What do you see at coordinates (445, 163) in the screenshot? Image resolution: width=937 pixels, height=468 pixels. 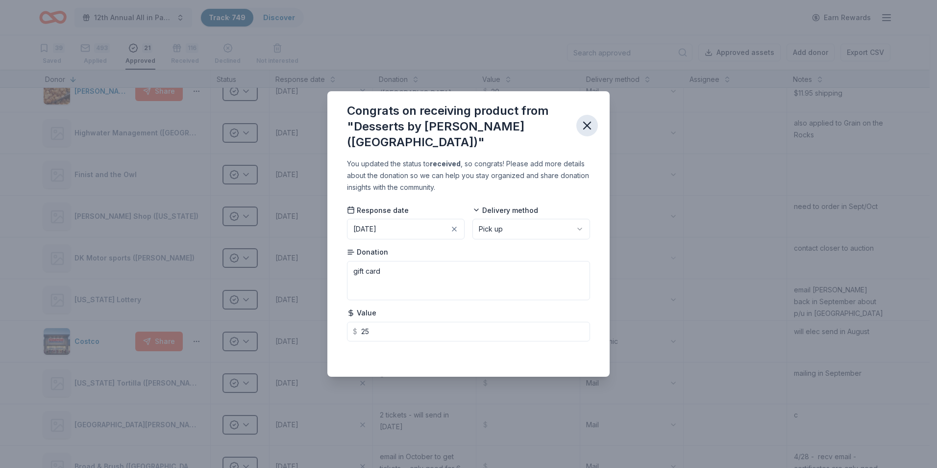 I see `b: received` at bounding box center [445, 163].